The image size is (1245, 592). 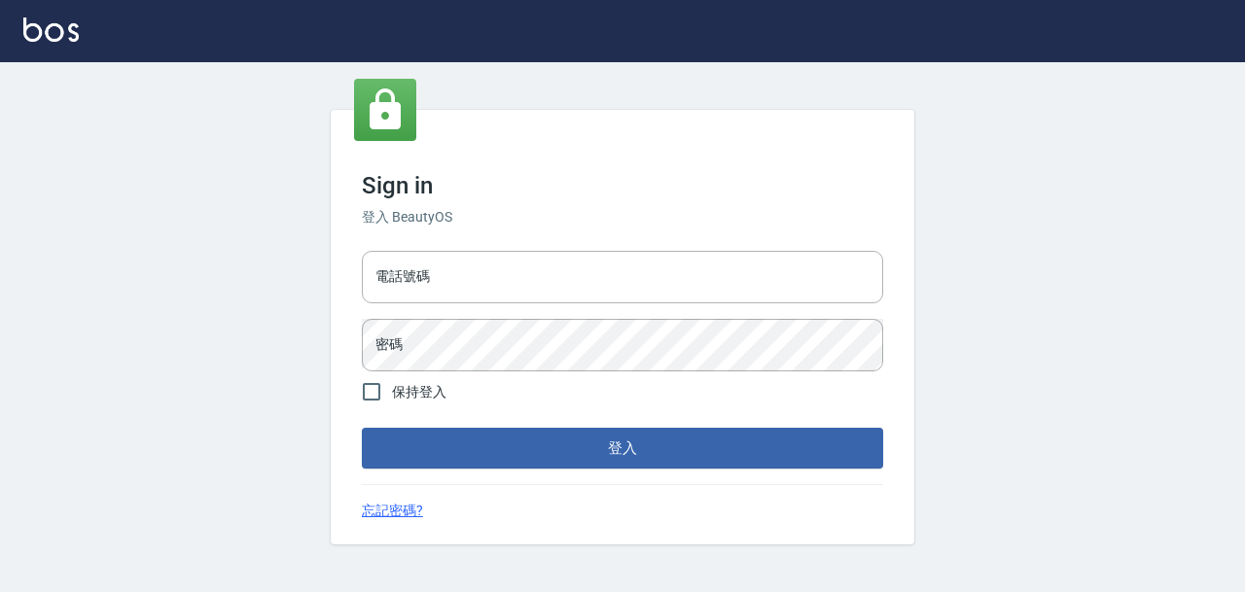 What do you see at coordinates (623, 186) in the screenshot?
I see `h3: Sign in` at bounding box center [623, 186].